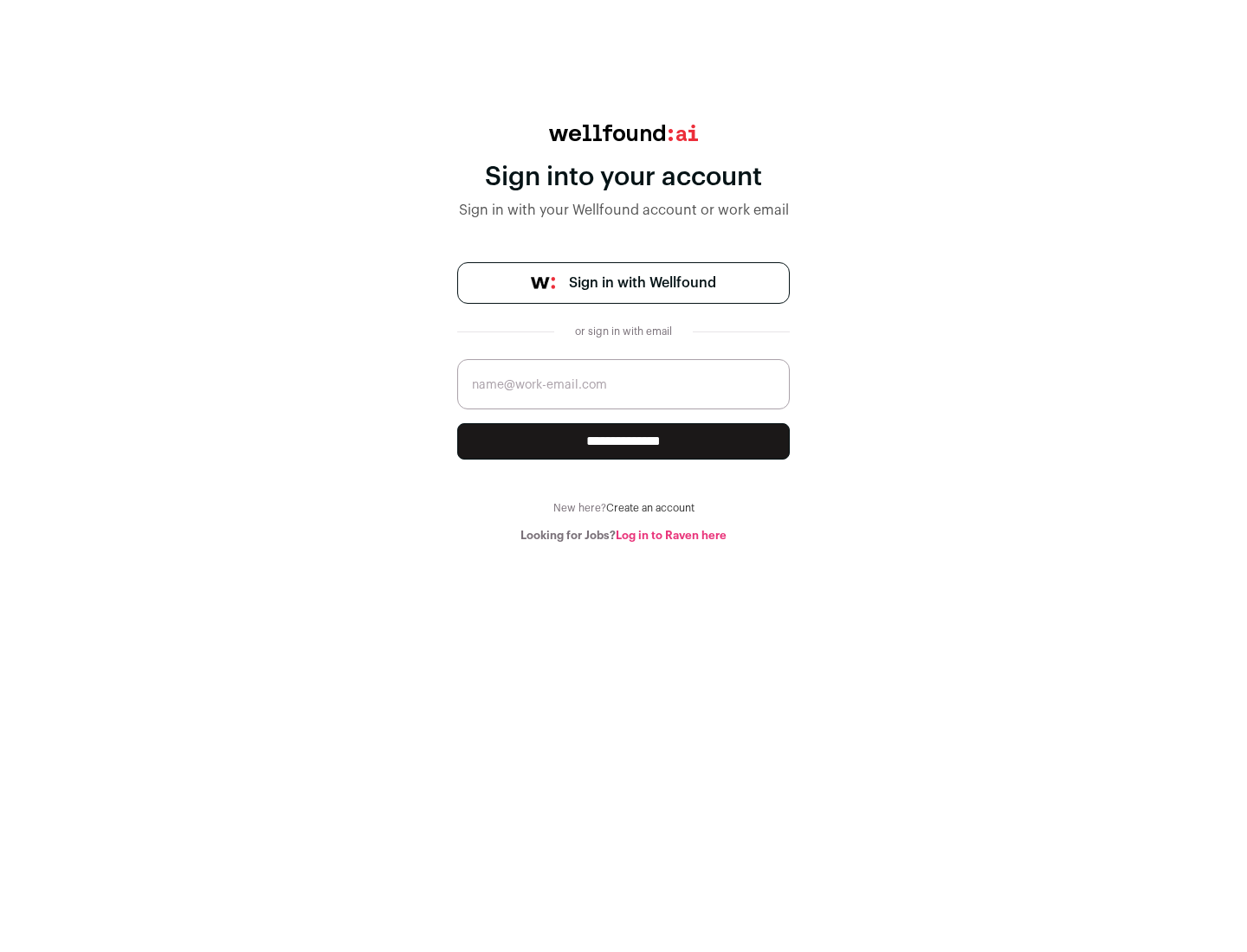 The image size is (1247, 952). Describe the element at coordinates (623, 385) in the screenshot. I see `input: name@work-email.com` at that location.